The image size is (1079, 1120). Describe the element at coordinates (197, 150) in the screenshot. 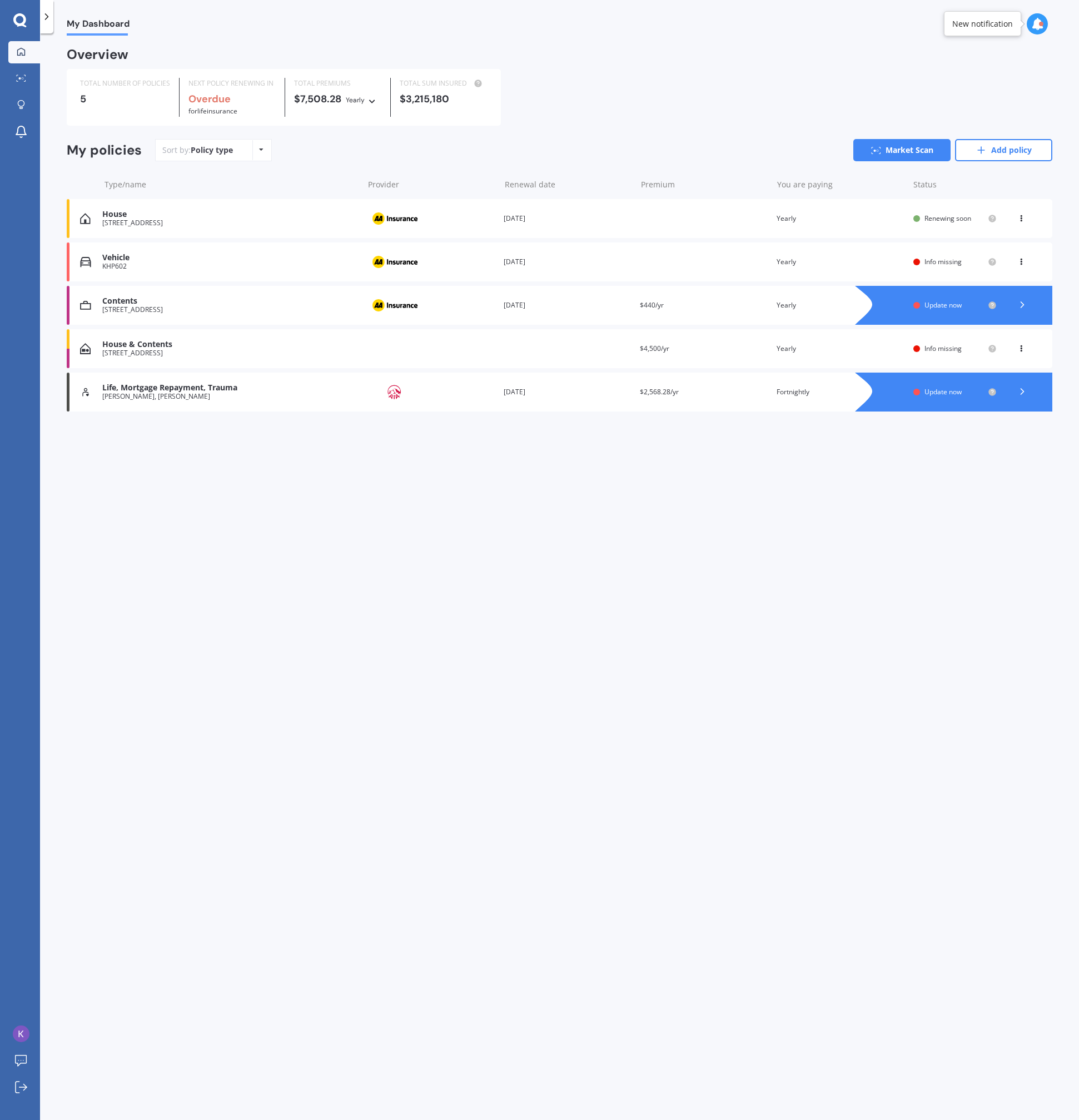

I see `div: Sort by:` at that location.